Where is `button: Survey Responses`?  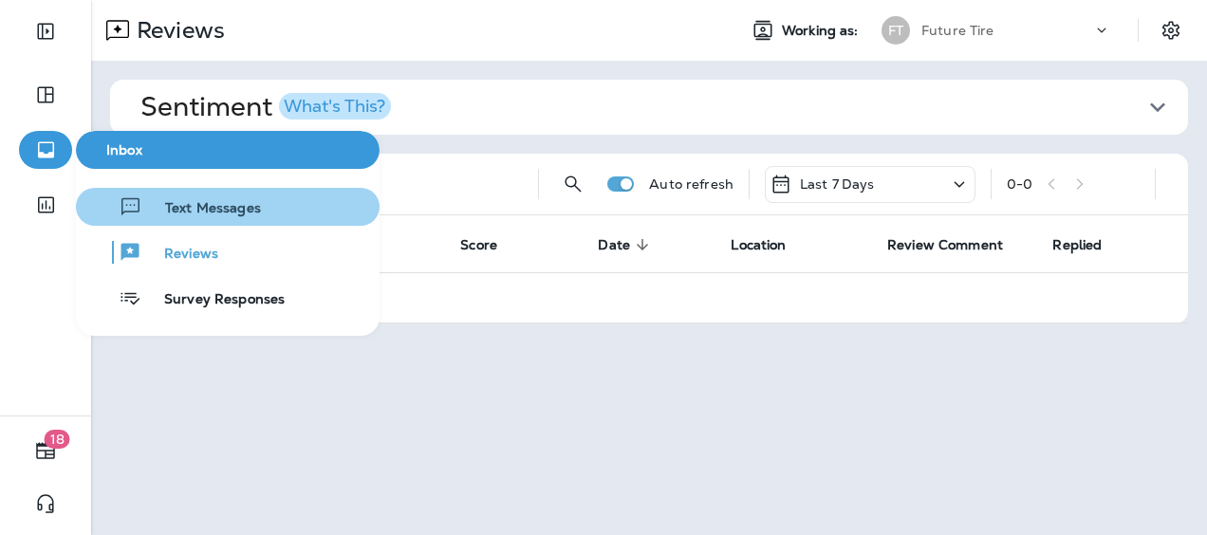
button: Survey Responses is located at coordinates (228, 298).